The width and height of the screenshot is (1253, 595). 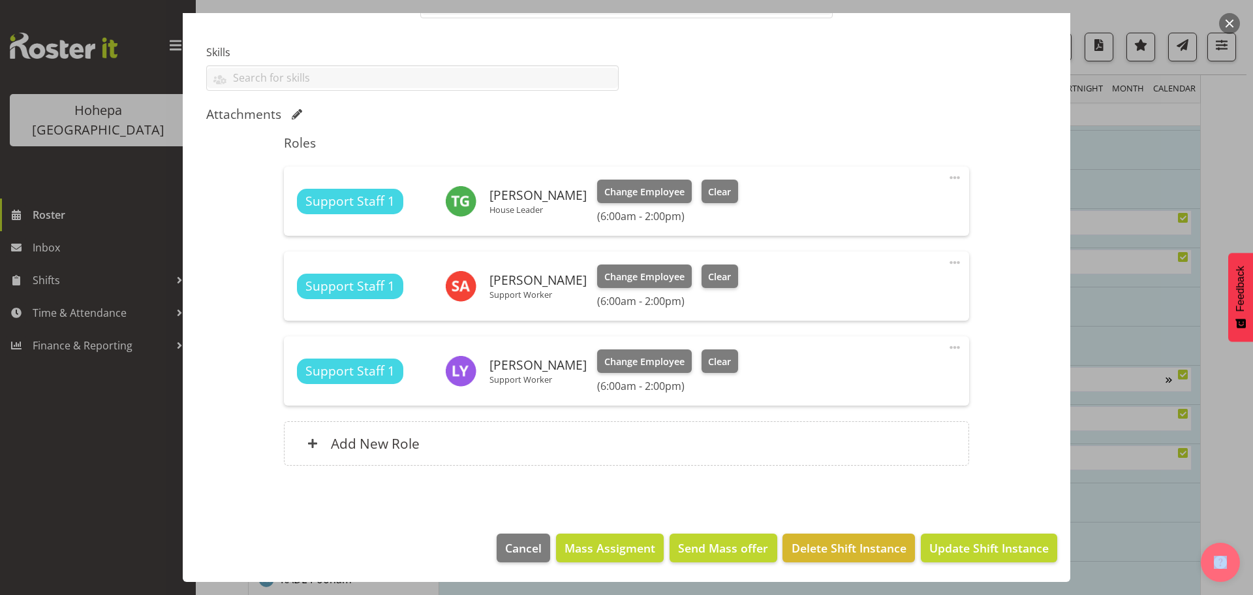 I want to click on h6: Add New Role, so click(x=375, y=443).